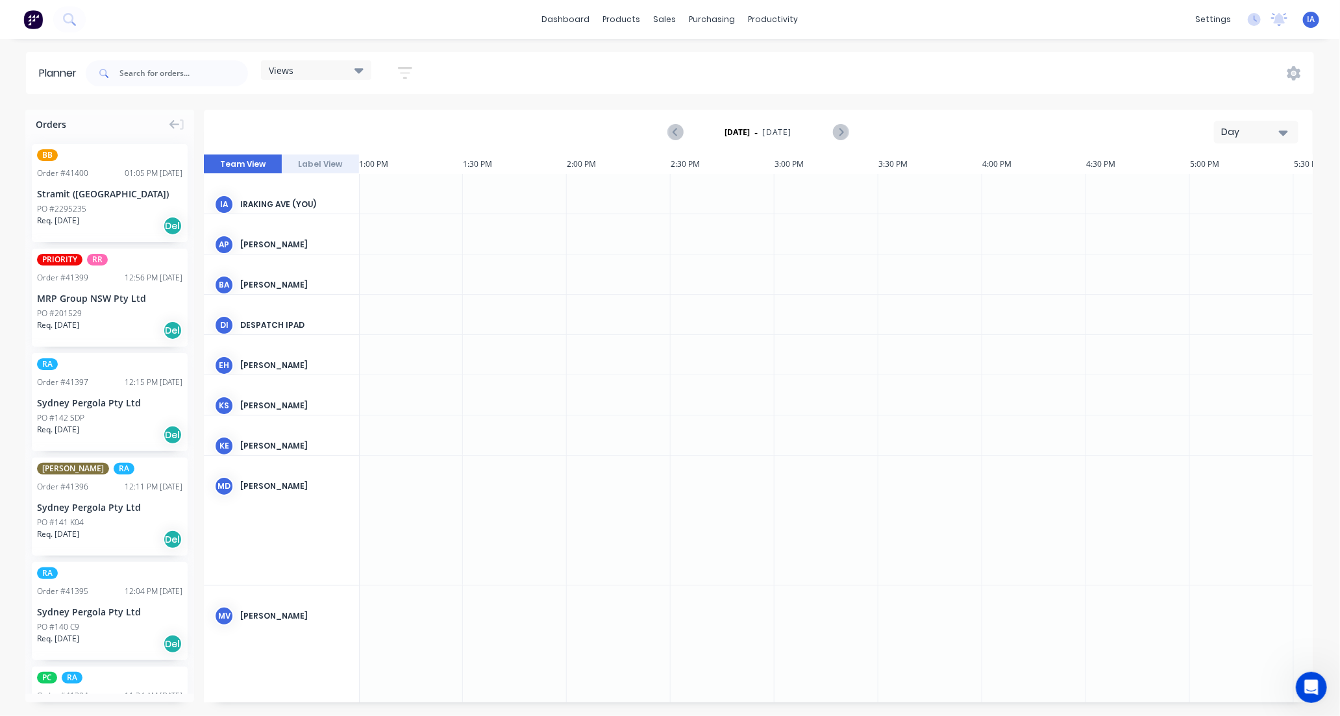 The height and width of the screenshot is (716, 1340). I want to click on div: PO #140 C9, so click(58, 627).